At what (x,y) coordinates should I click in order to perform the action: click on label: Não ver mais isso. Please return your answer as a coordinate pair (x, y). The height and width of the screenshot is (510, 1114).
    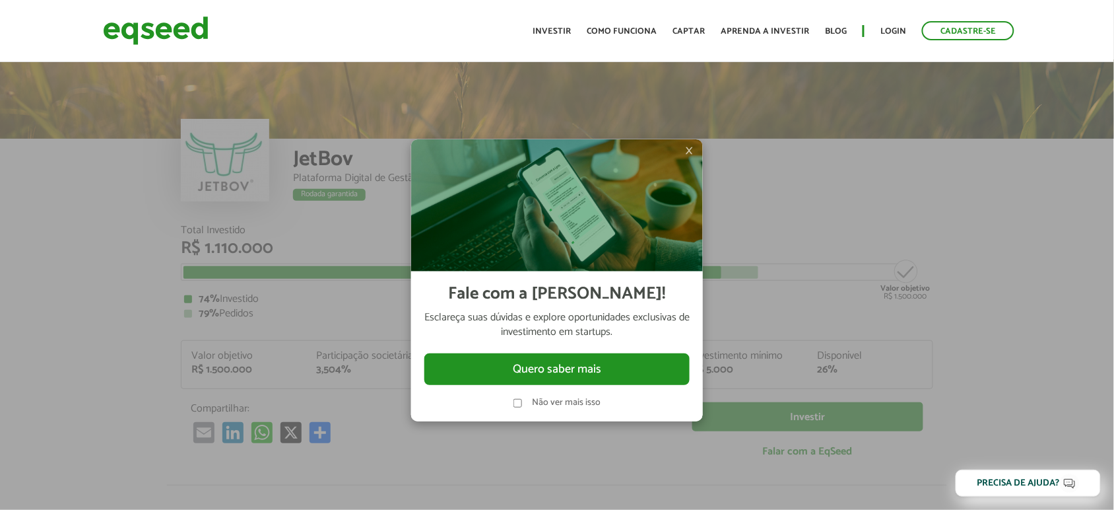
    Looking at the image, I should click on (566, 403).